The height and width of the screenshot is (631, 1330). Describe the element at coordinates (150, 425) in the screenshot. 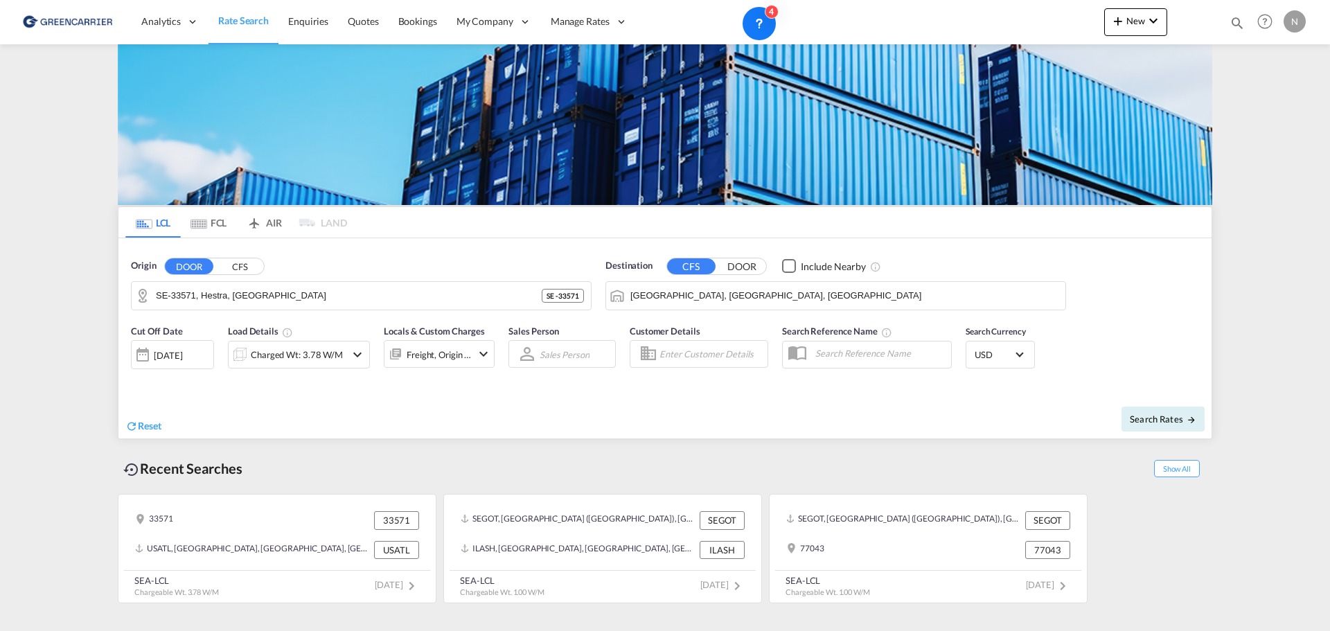

I see `span: Reset` at that location.